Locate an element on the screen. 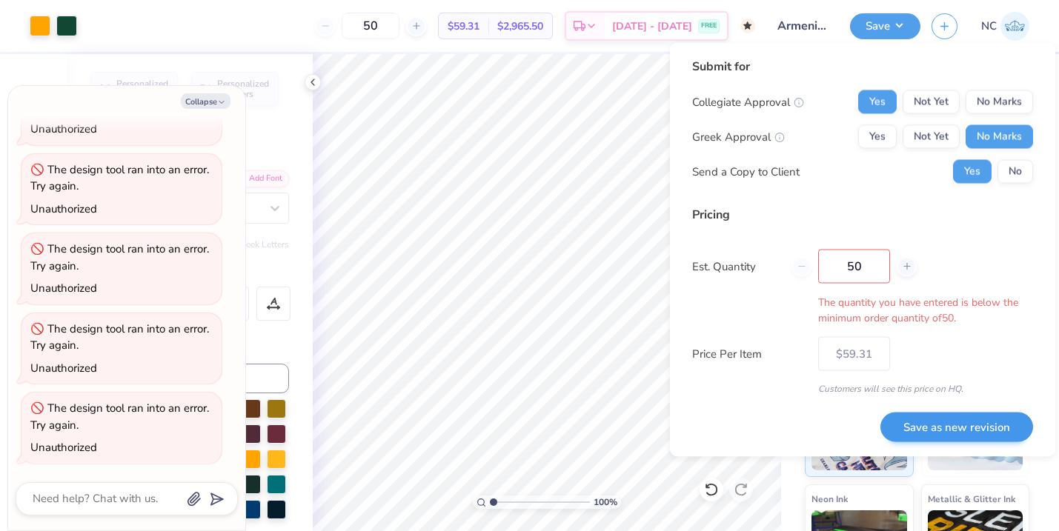 The width and height of the screenshot is (1059, 531). img: Natalie Chan is located at coordinates (1015, 26).